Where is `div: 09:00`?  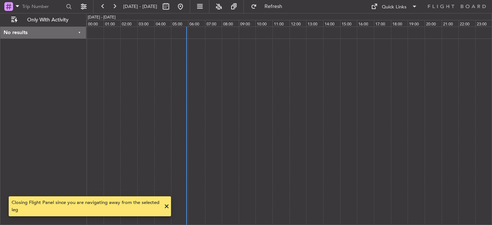
div: 09:00 is located at coordinates (247, 23).